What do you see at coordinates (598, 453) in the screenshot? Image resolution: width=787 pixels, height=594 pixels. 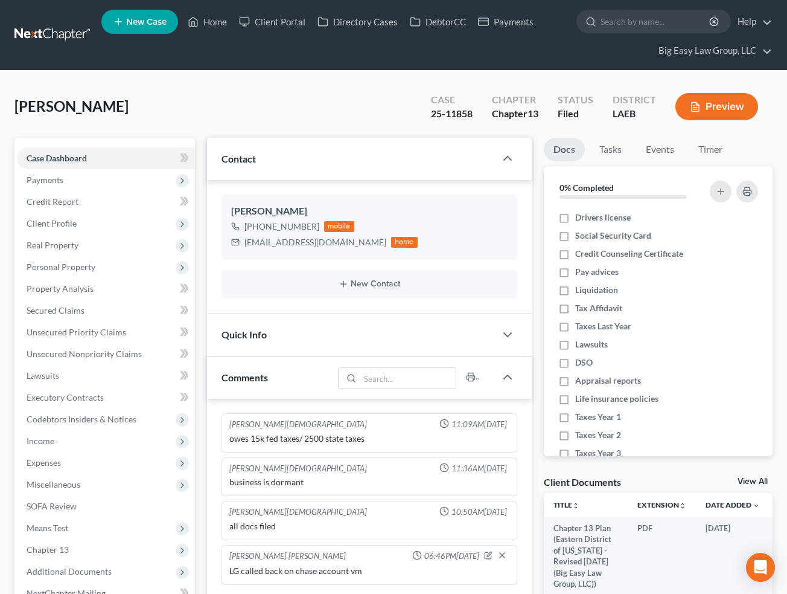 I see `span: Taxes Year 3` at bounding box center [598, 453].